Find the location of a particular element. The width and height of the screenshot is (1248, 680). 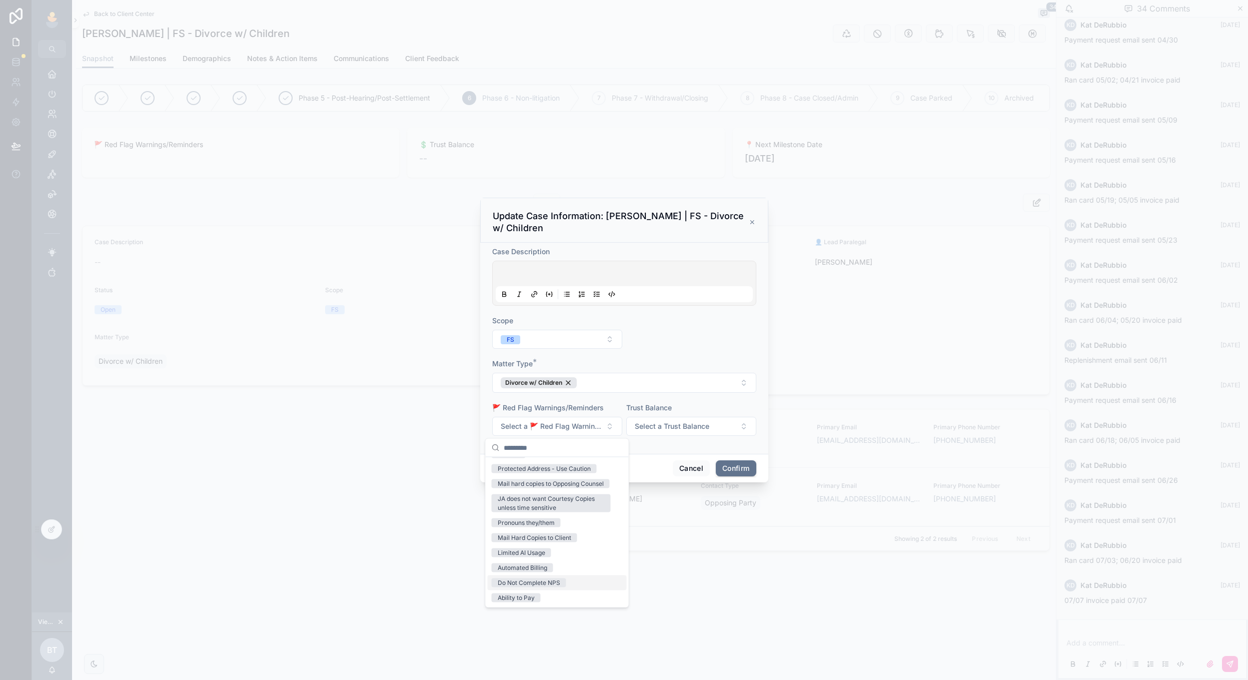

span: Divorce w/ Children is located at coordinates (534, 383).